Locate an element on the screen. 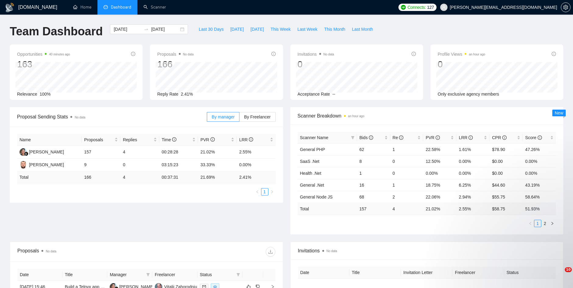 This screenshot has width=573, height=288. td: $44.60 is located at coordinates (506, 185).